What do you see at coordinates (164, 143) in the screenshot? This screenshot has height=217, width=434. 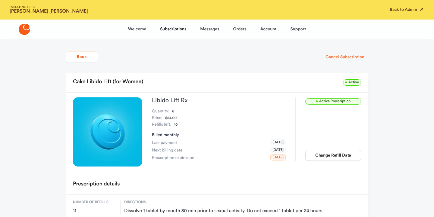 I see `span: Last payment` at bounding box center [164, 143].